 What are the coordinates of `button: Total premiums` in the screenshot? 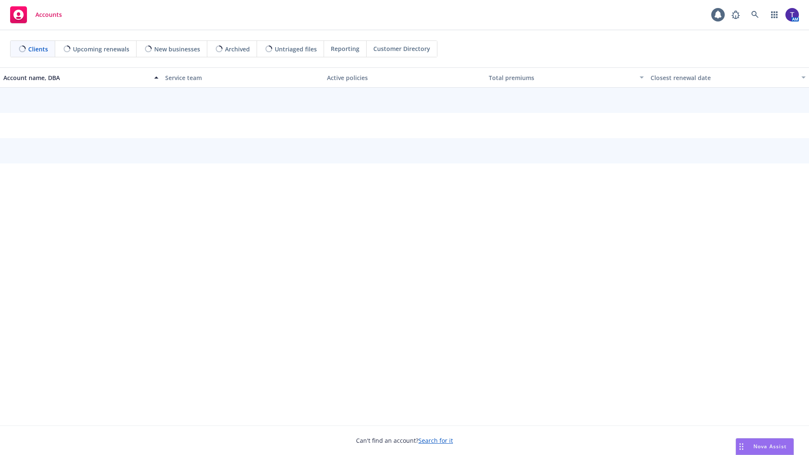 It's located at (566, 78).